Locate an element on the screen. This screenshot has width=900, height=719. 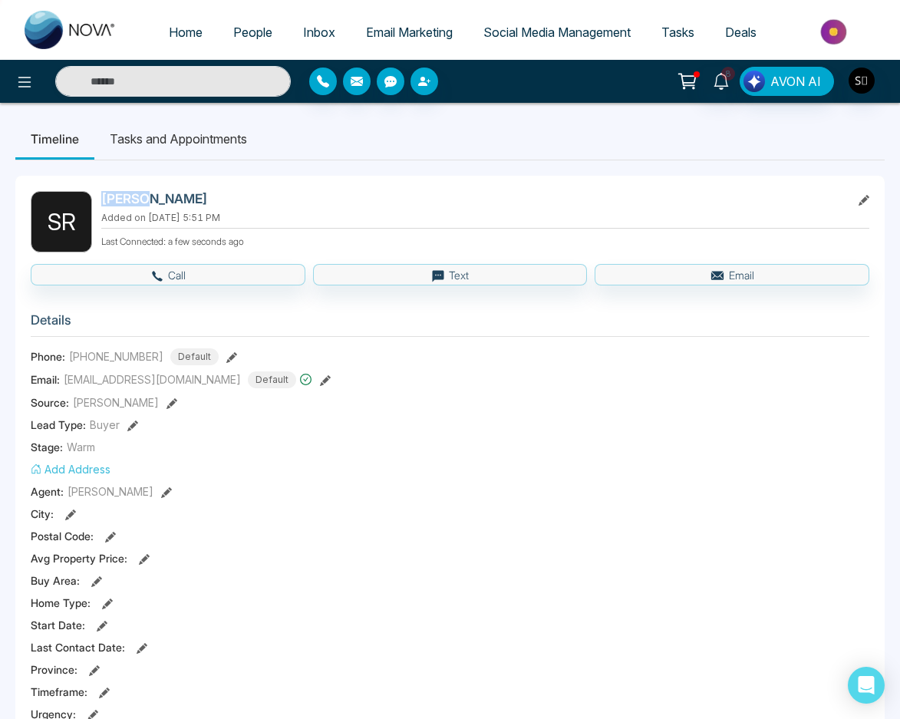
span: Lead Type: is located at coordinates (58, 424).